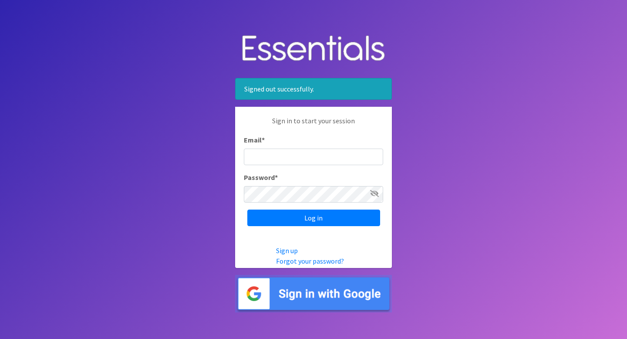 The width and height of the screenshot is (627, 339). What do you see at coordinates (254, 140) in the screenshot?
I see `label: Email` at bounding box center [254, 140].